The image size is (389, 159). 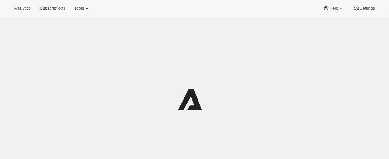 What do you see at coordinates (79, 8) in the screenshot?
I see `span: Tools` at bounding box center [79, 8].